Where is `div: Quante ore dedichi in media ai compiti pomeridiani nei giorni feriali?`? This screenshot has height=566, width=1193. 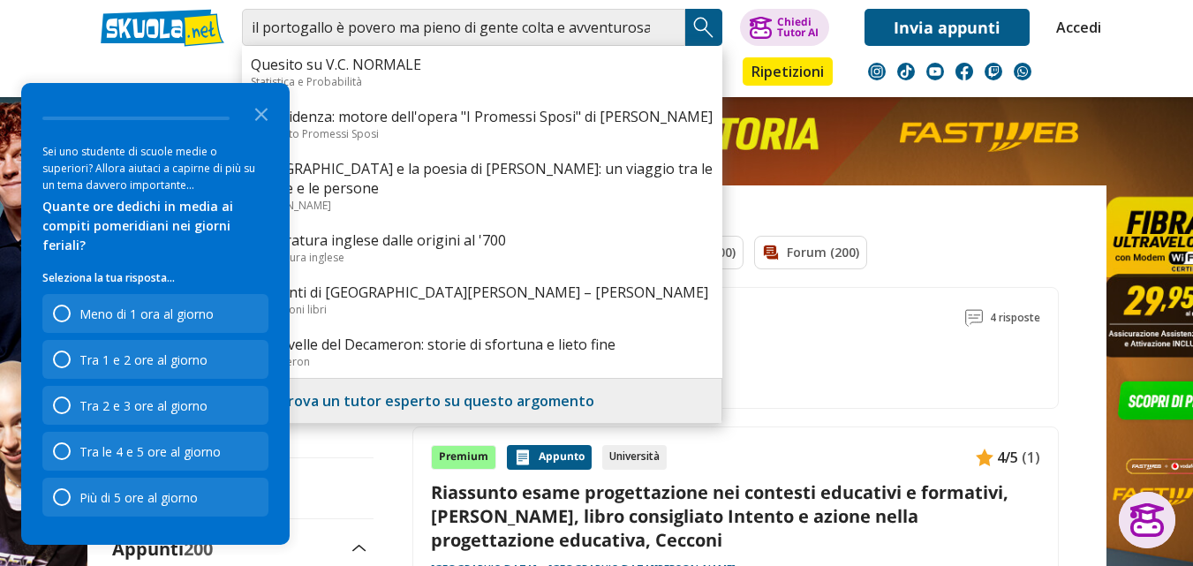
div: Quante ore dedichi in media ai compiti pomeridiani nei giorni feriali? is located at coordinates (155, 226).